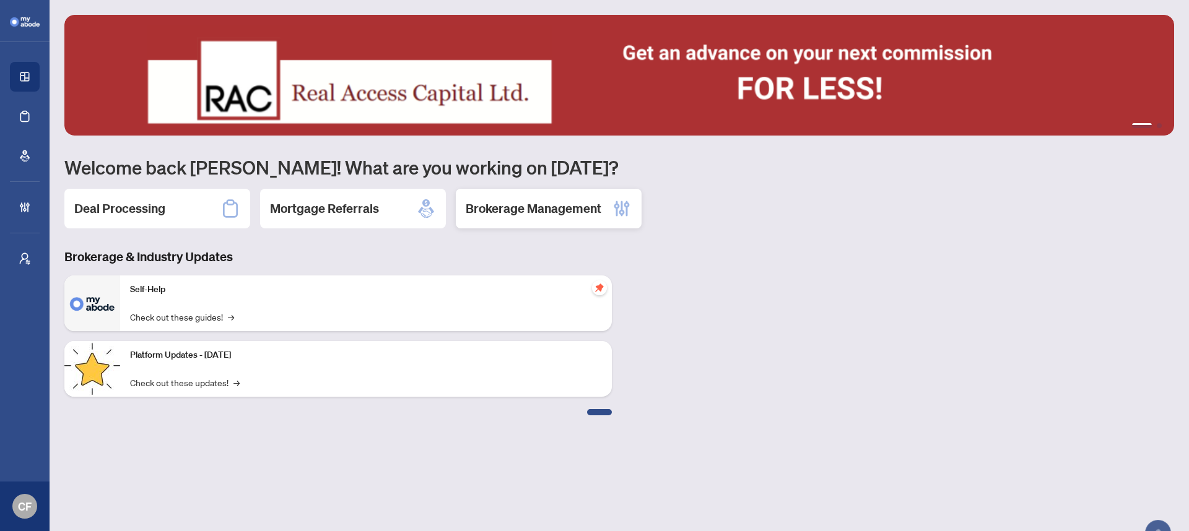  I want to click on h2: Brokerage Management, so click(533, 209).